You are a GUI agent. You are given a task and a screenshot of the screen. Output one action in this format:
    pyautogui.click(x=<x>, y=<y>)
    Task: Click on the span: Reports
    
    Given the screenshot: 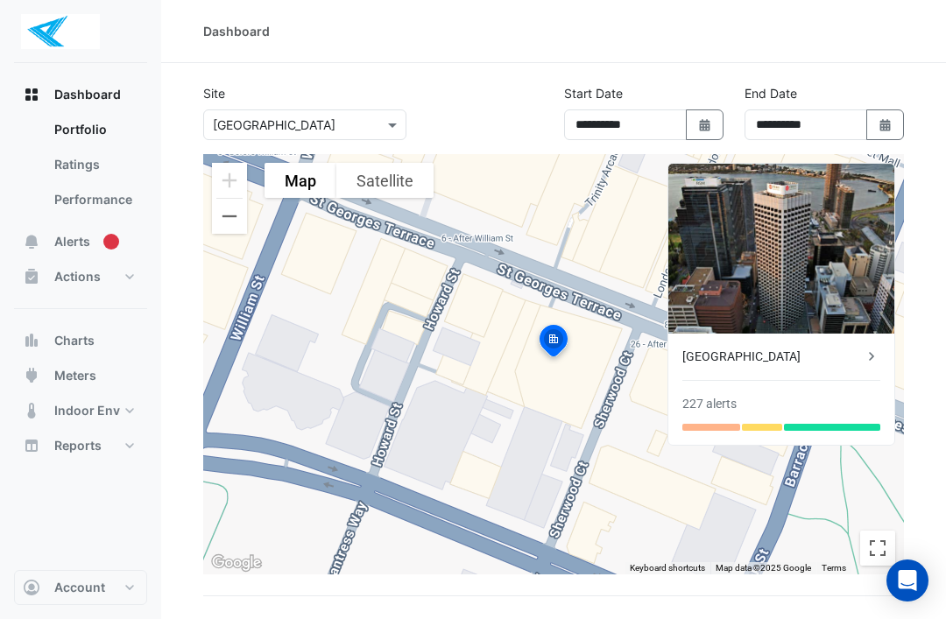 What is the action you would take?
    pyautogui.click(x=78, y=446)
    